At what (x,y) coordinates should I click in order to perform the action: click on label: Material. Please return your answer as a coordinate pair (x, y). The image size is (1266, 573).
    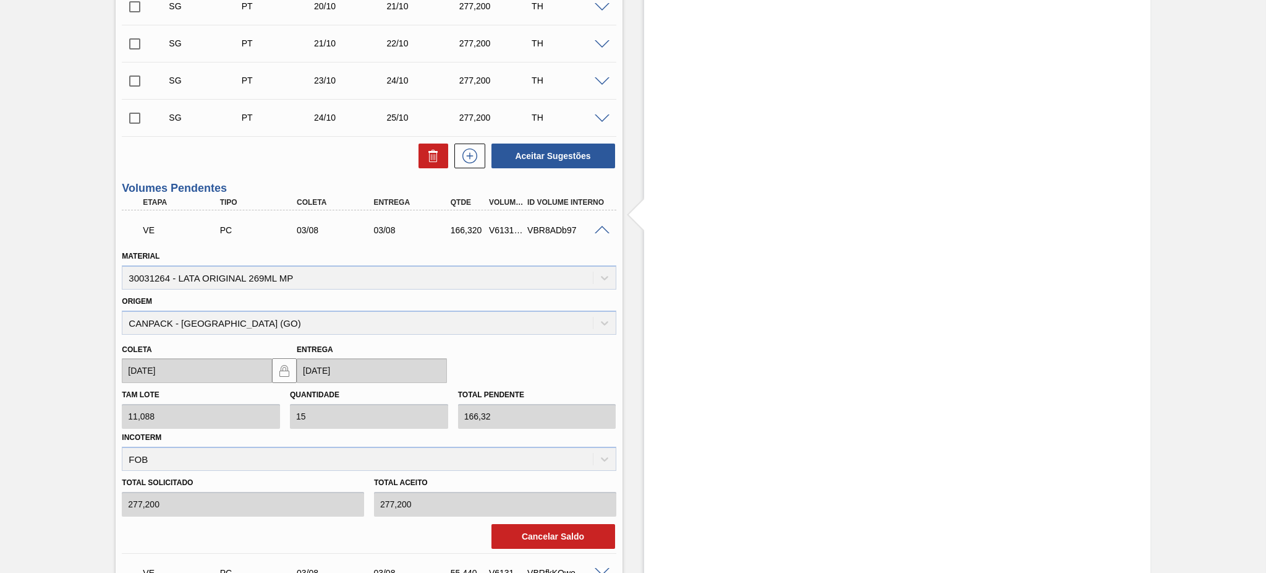
    Looking at the image, I should click on (140, 256).